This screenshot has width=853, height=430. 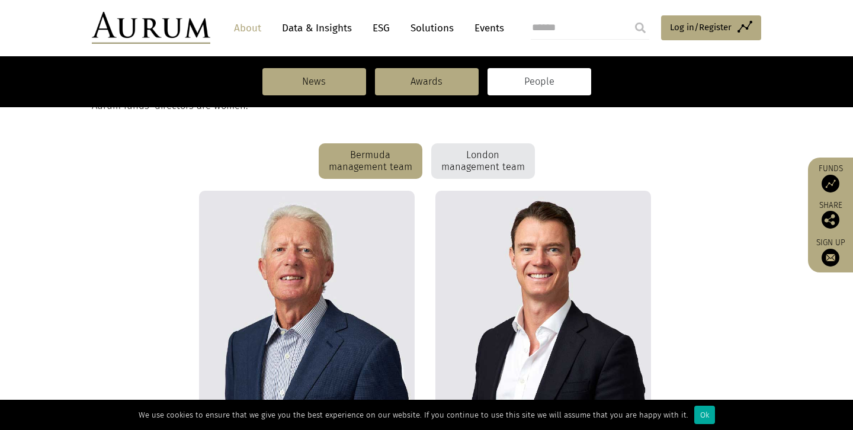 What do you see at coordinates (641, 28) in the screenshot?
I see `input: Submit` at bounding box center [641, 28].